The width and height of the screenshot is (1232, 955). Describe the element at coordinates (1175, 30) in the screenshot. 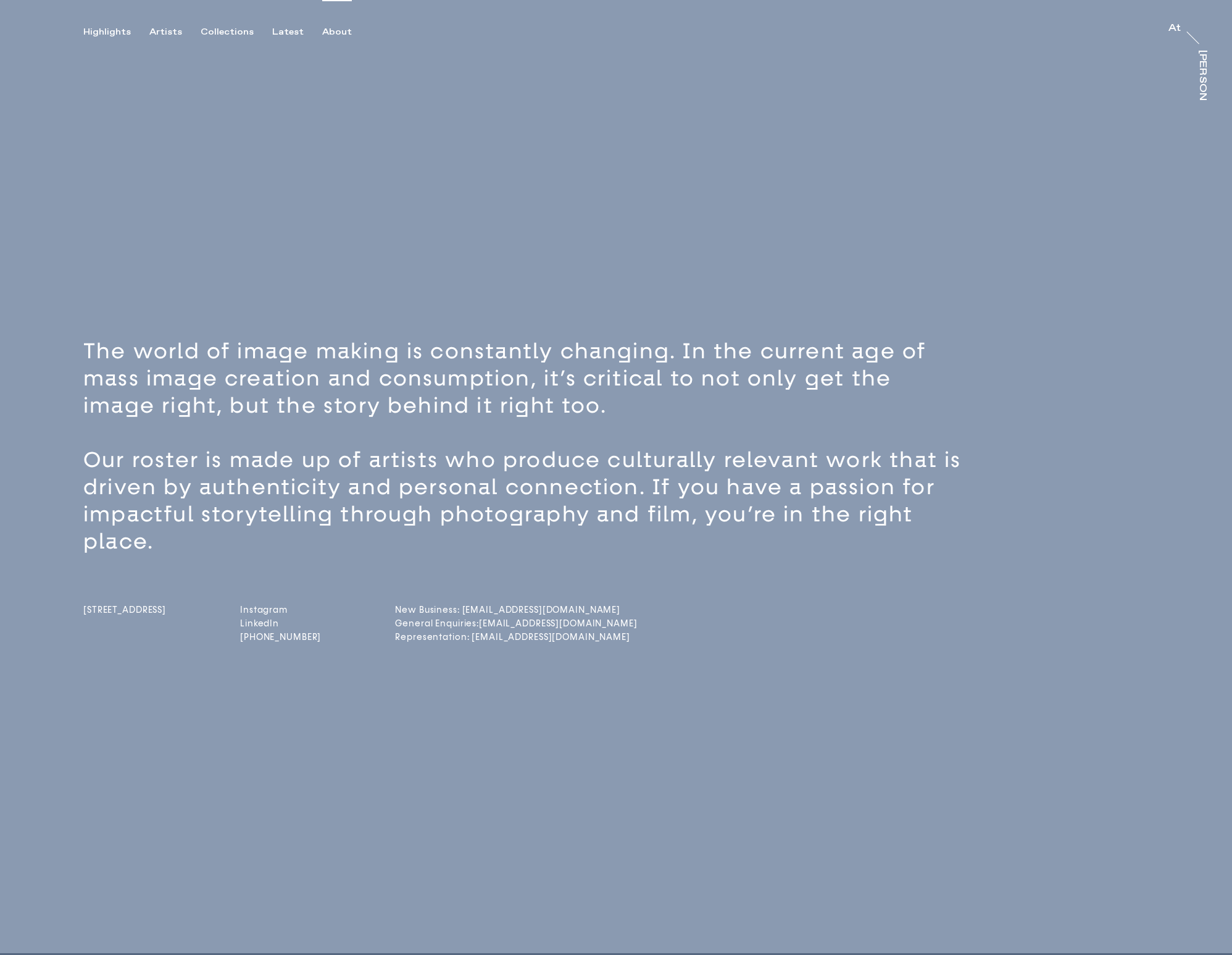

I see `a: At` at that location.